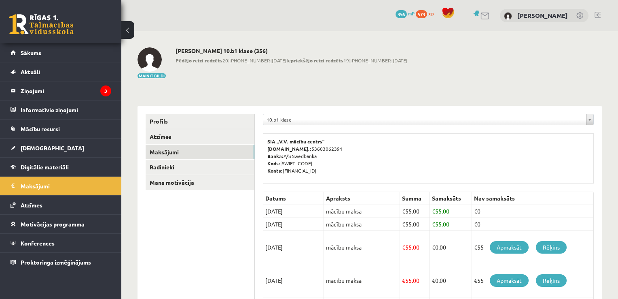  I want to click on span: Mācību resursi, so click(40, 129).